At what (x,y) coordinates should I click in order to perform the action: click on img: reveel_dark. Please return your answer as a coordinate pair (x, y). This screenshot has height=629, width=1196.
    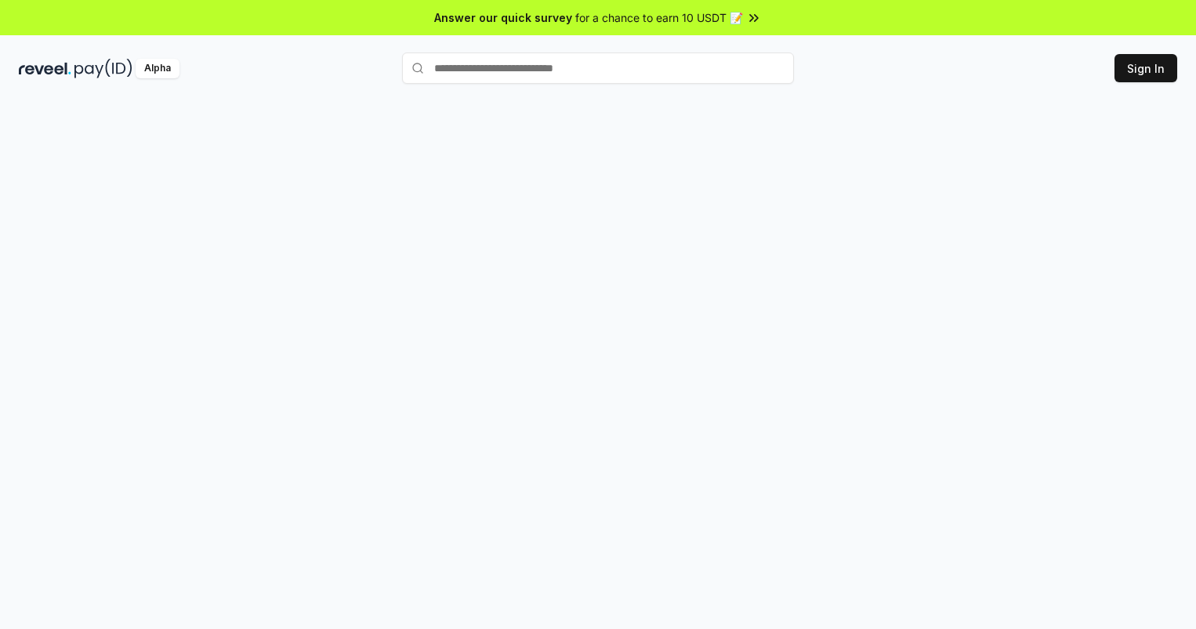
    Looking at the image, I should click on (45, 68).